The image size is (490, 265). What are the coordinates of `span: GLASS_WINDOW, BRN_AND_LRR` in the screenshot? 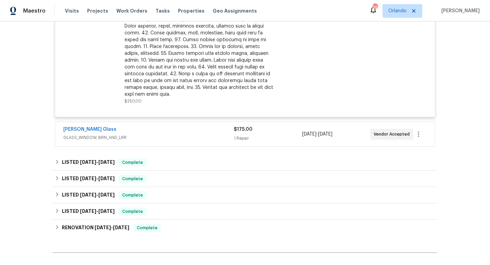 It's located at (148, 137).